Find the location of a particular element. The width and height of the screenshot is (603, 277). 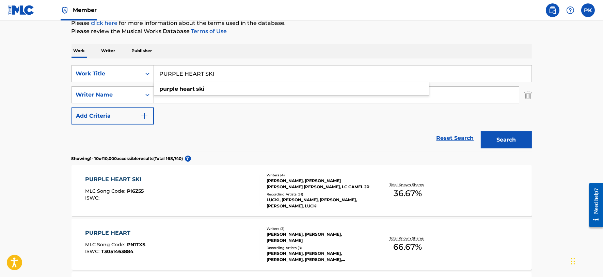

p: Showing 1 - 10 of 10,000 accessible results (Total 168,740 ) is located at coordinates (127, 158).